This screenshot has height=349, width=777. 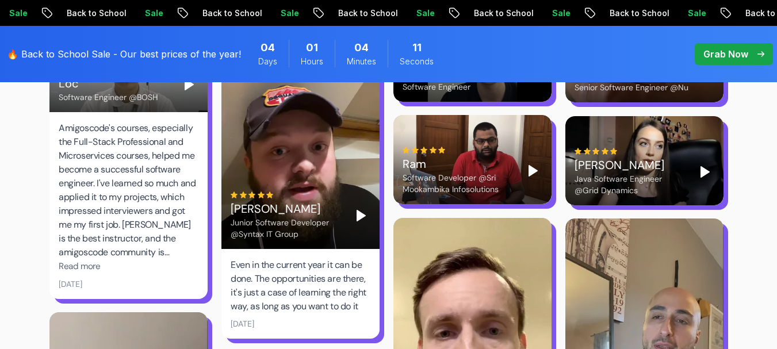 What do you see at coordinates (630, 185) in the screenshot?
I see `div: Java Software Engineer @Grid Dynamics` at bounding box center [630, 185].